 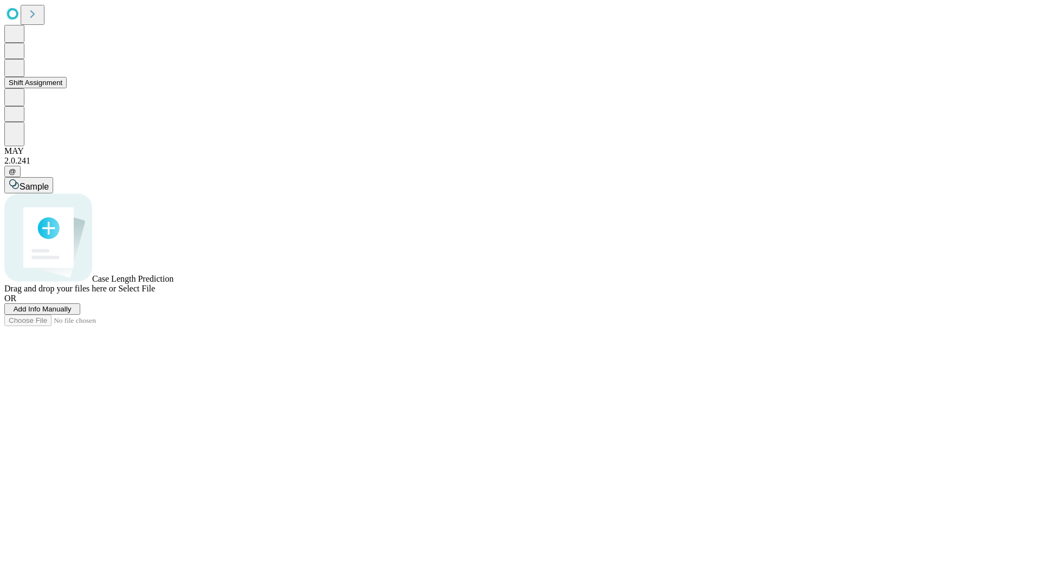 I want to click on span: Drag and drop your files here or, so click(x=60, y=288).